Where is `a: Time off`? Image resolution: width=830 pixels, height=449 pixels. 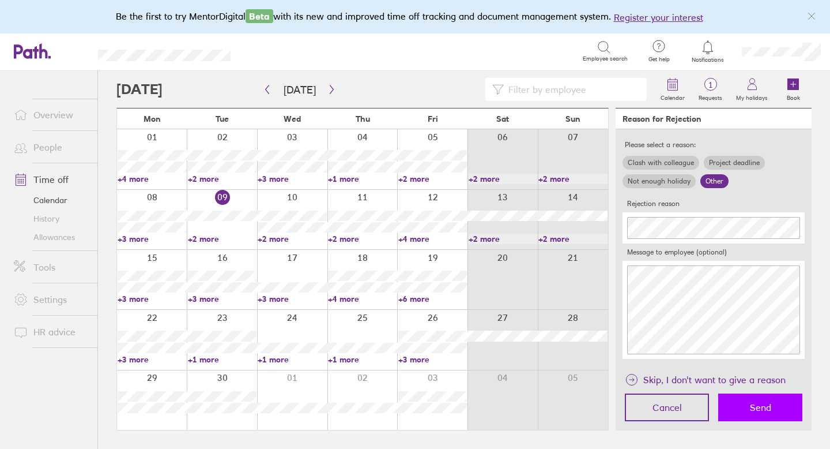
a: Time off is located at coordinates (51, 179).